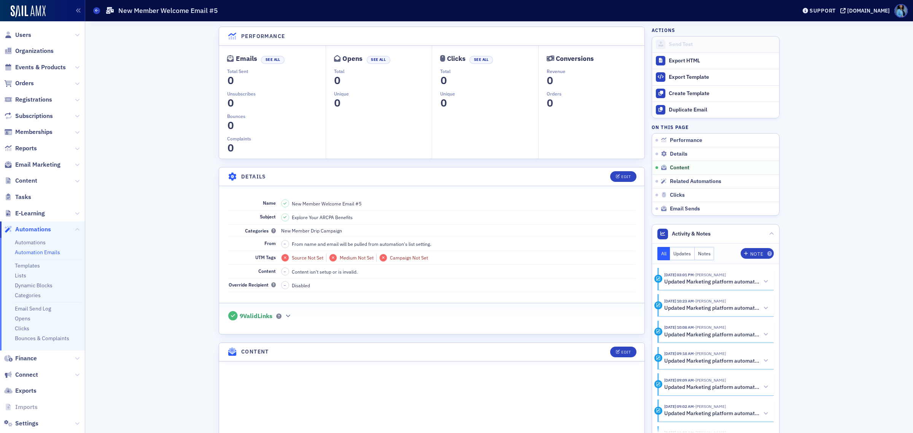  I want to click on span: Registrations, so click(33, 100).